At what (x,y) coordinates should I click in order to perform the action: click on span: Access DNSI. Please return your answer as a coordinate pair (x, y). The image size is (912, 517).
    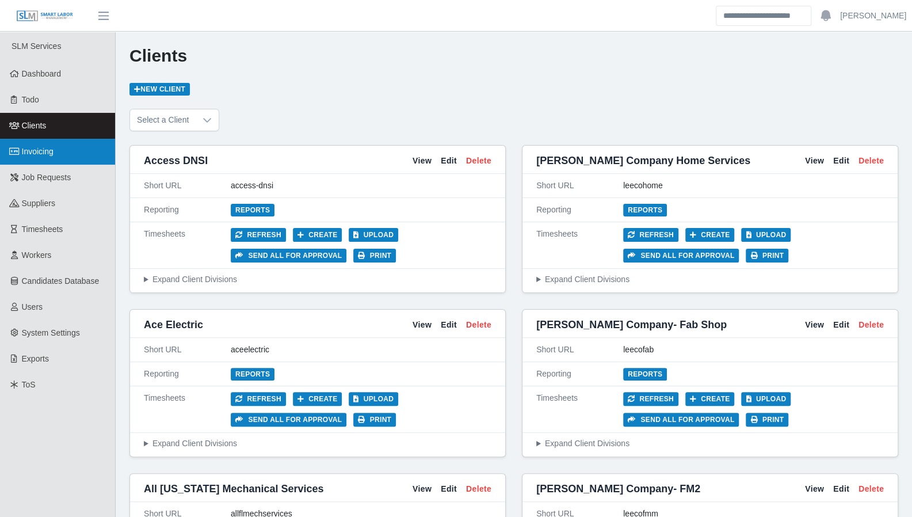
    Looking at the image, I should click on (176, 161).